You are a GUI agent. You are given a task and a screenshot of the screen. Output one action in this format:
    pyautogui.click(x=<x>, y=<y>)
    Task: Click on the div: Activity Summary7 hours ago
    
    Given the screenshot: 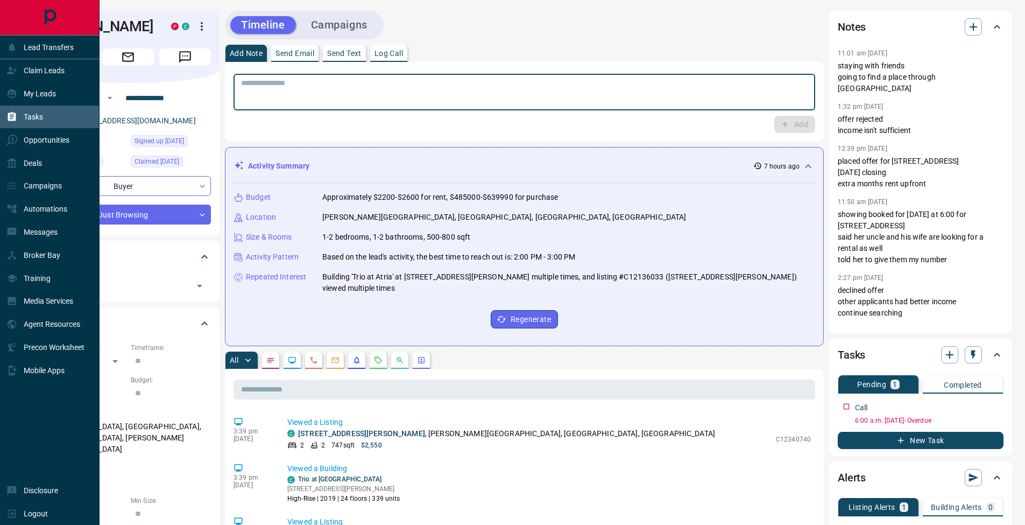 What is the action you would take?
    pyautogui.click(x=524, y=166)
    